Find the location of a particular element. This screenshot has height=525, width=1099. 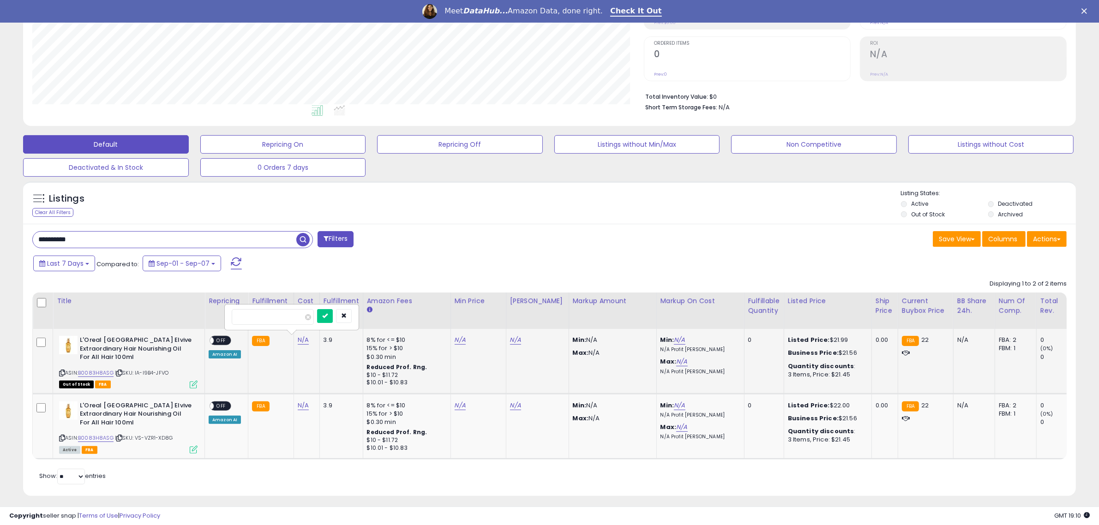

button: Deactivated & In Stock is located at coordinates (106, 167).